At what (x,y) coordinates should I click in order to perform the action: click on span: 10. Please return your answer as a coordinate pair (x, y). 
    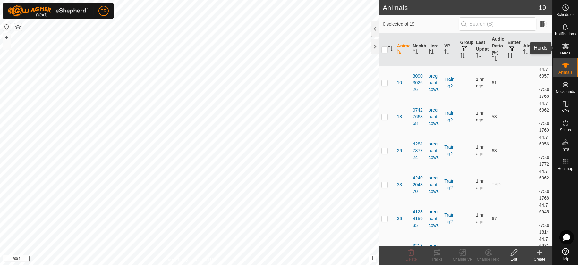
    Looking at the image, I should click on (399, 83).